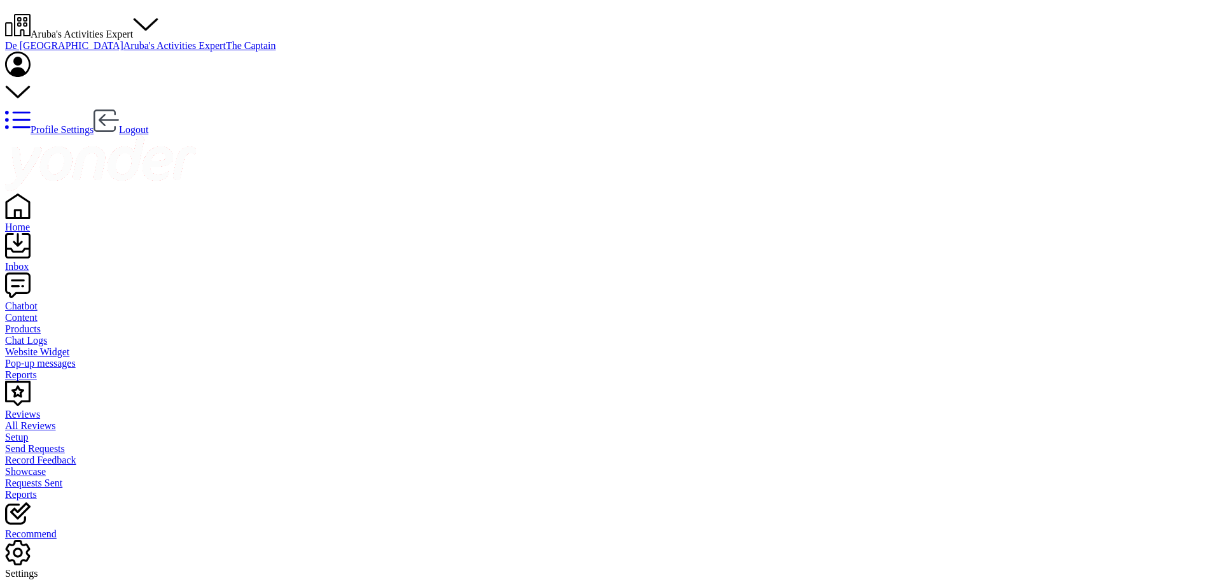  I want to click on a: Chat Logs, so click(606, 340).